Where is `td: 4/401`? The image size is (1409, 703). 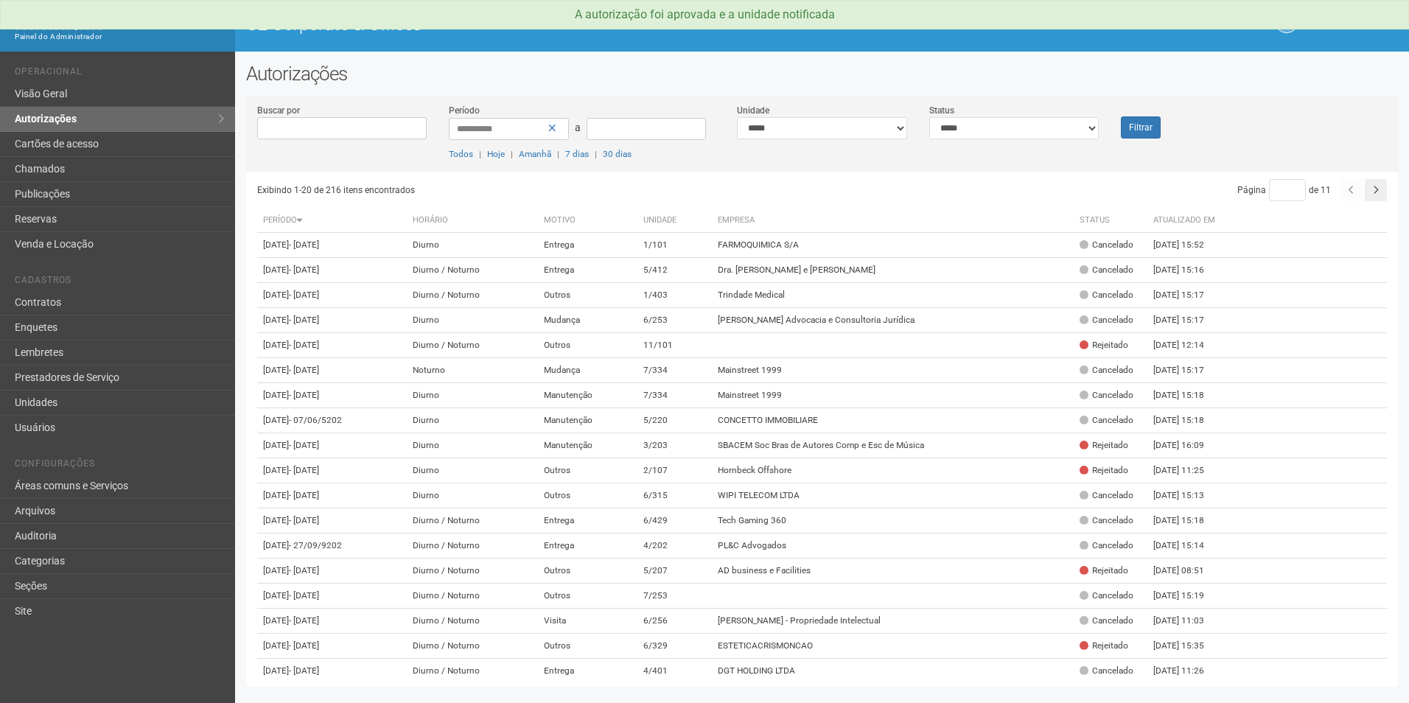
td: 4/401 is located at coordinates (674, 671).